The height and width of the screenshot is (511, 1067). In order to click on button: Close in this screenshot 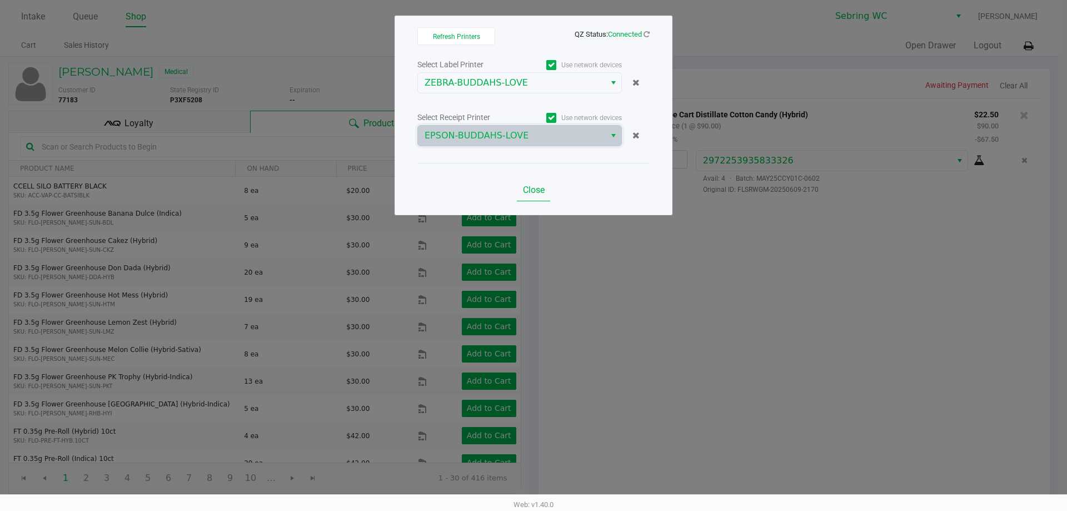, I will do `click(534, 190)`.